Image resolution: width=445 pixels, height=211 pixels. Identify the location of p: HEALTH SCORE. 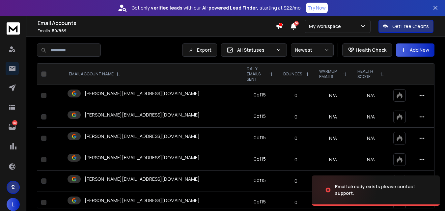
(367, 74).